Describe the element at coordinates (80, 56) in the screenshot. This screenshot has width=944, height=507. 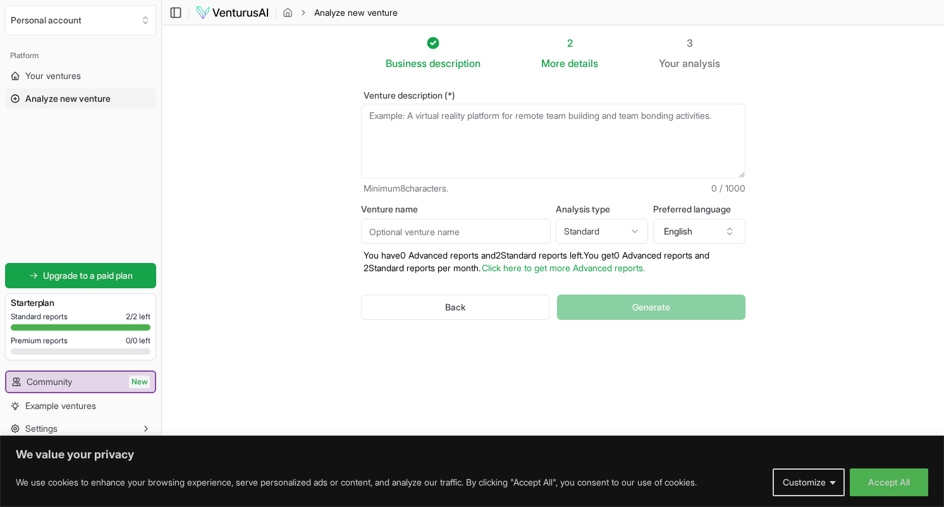
I see `div: Platform` at that location.